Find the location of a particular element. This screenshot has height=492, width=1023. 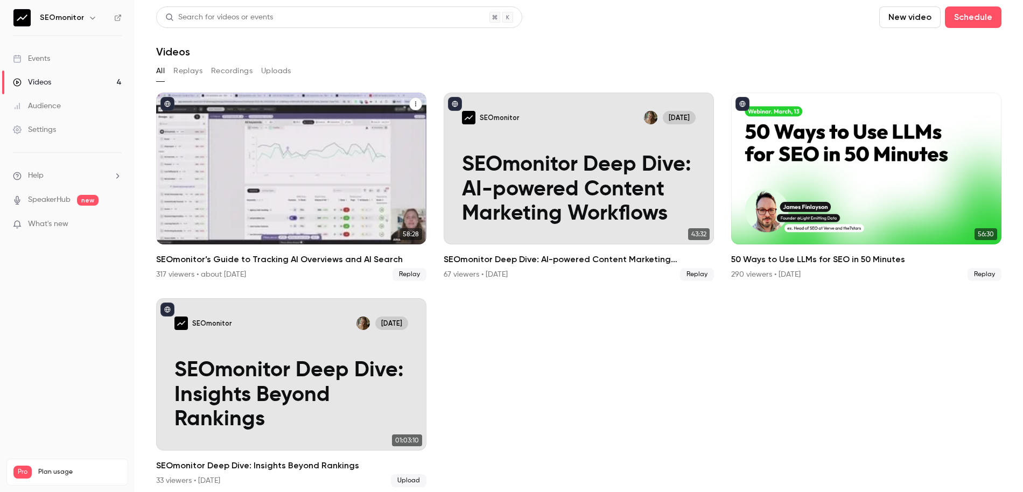

div: Events is located at coordinates (31, 59).